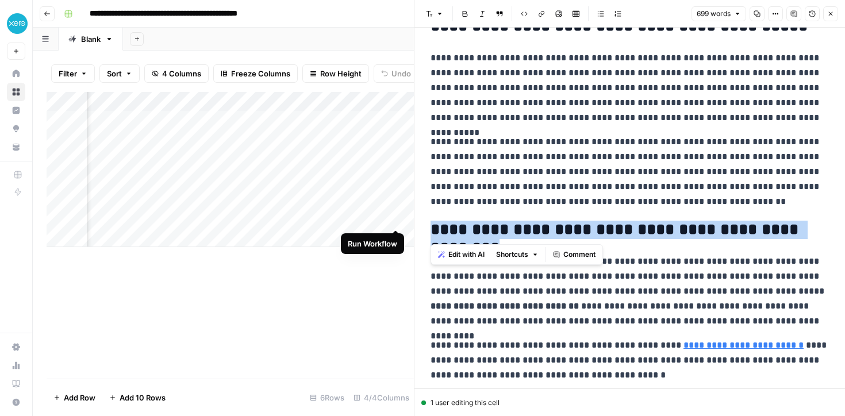 Image resolution: width=845 pixels, height=416 pixels. I want to click on a: Blank, so click(91, 39).